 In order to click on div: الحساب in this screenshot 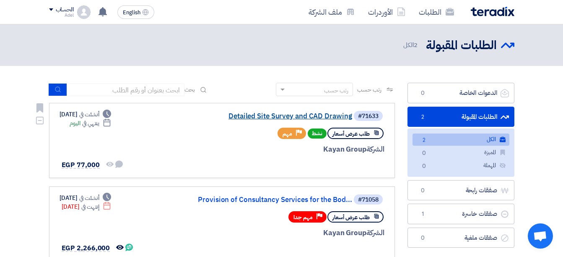, I will do `click(65, 10)`.